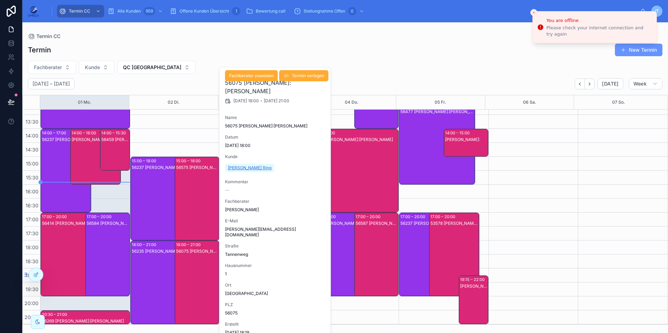 This screenshot has width=668, height=333. I want to click on button: 07 So., so click(619, 102).